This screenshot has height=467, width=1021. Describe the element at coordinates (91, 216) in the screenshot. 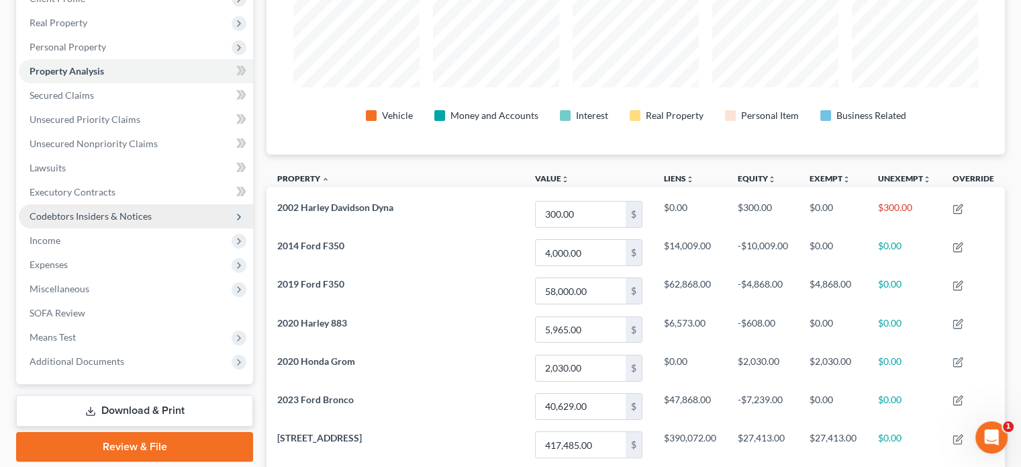

I see `span: Codebtors Insiders & Notices` at that location.